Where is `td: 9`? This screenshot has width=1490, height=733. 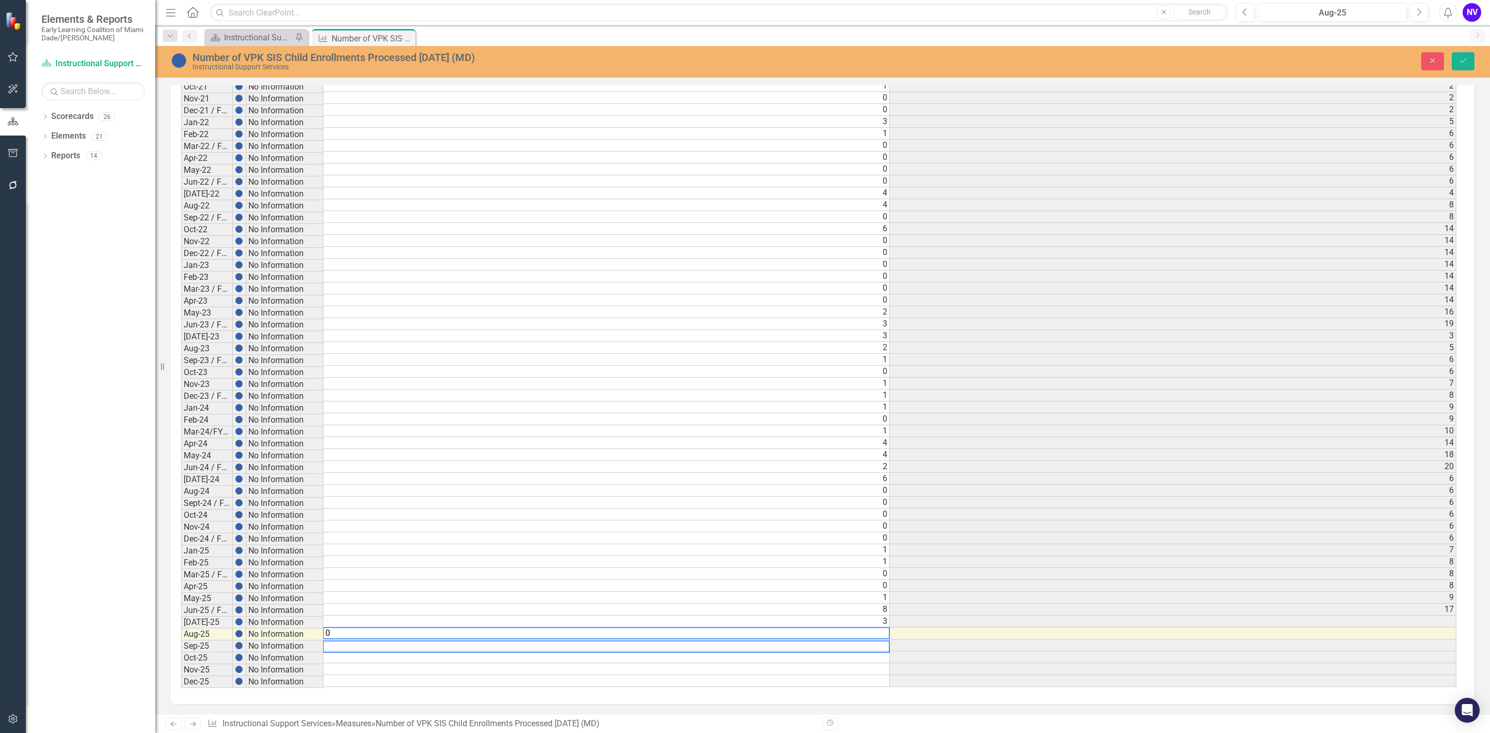 td: 9 is located at coordinates (1173, 598).